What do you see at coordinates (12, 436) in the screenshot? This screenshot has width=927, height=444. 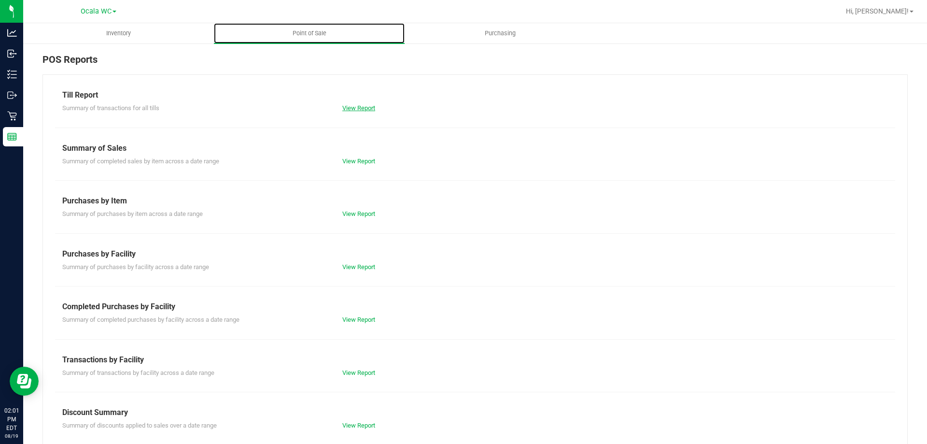 I see `p: 08/19` at bounding box center [12, 436].